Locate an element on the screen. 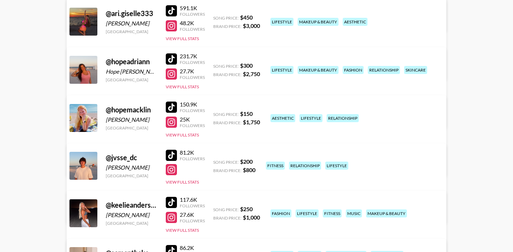 The width and height of the screenshot is (513, 252). strong: $ 800 is located at coordinates (249, 170).